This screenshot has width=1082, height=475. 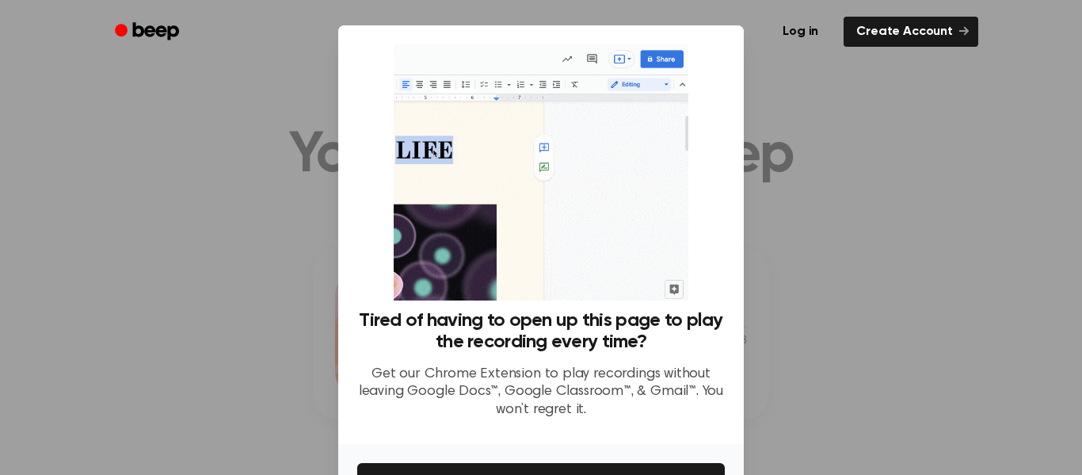 I want to click on a: Beep, so click(x=148, y=32).